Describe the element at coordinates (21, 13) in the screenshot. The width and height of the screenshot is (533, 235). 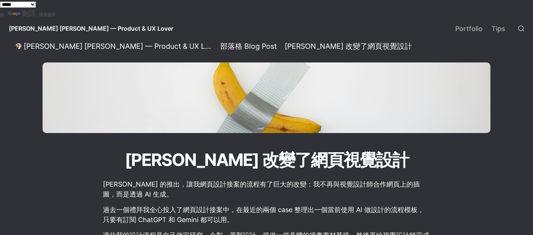
I see `a: 翻譯` at that location.